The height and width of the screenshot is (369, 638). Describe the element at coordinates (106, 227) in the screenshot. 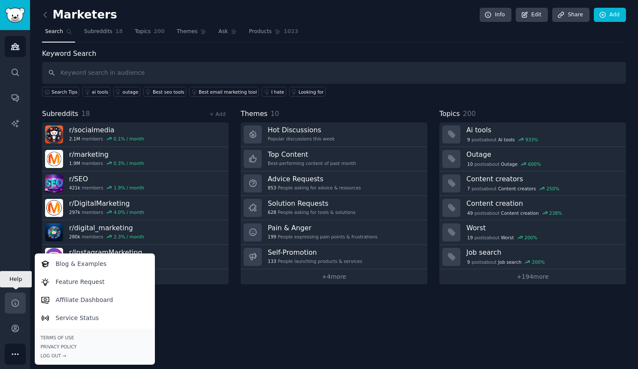

I see `h3: r/ digital_marketing` at that location.